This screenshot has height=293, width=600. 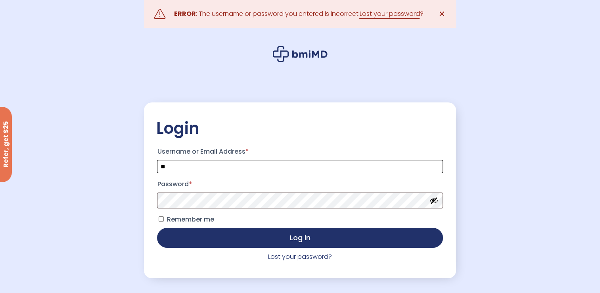 I want to click on span: Remember me, so click(x=190, y=219).